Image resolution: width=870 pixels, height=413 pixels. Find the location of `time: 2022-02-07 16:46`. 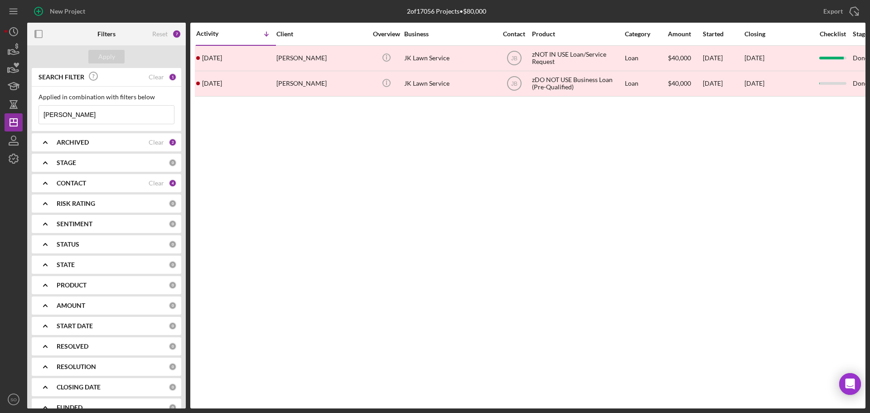

time: 2022-02-07 16:46 is located at coordinates (212, 83).